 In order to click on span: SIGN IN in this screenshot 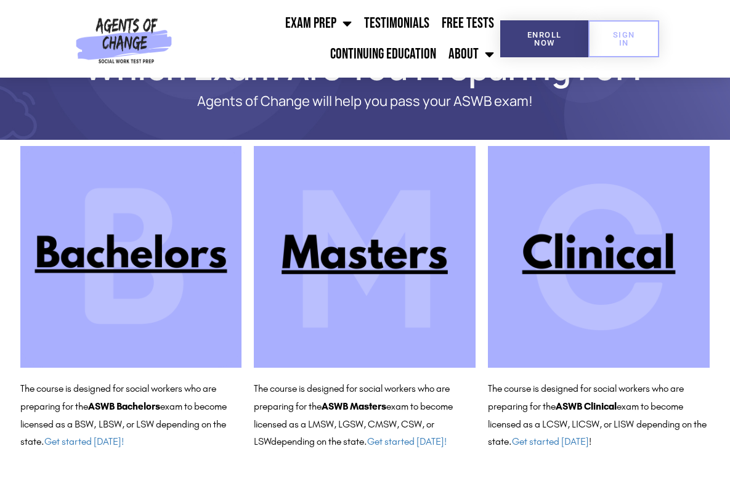, I will do `click(624, 39)`.